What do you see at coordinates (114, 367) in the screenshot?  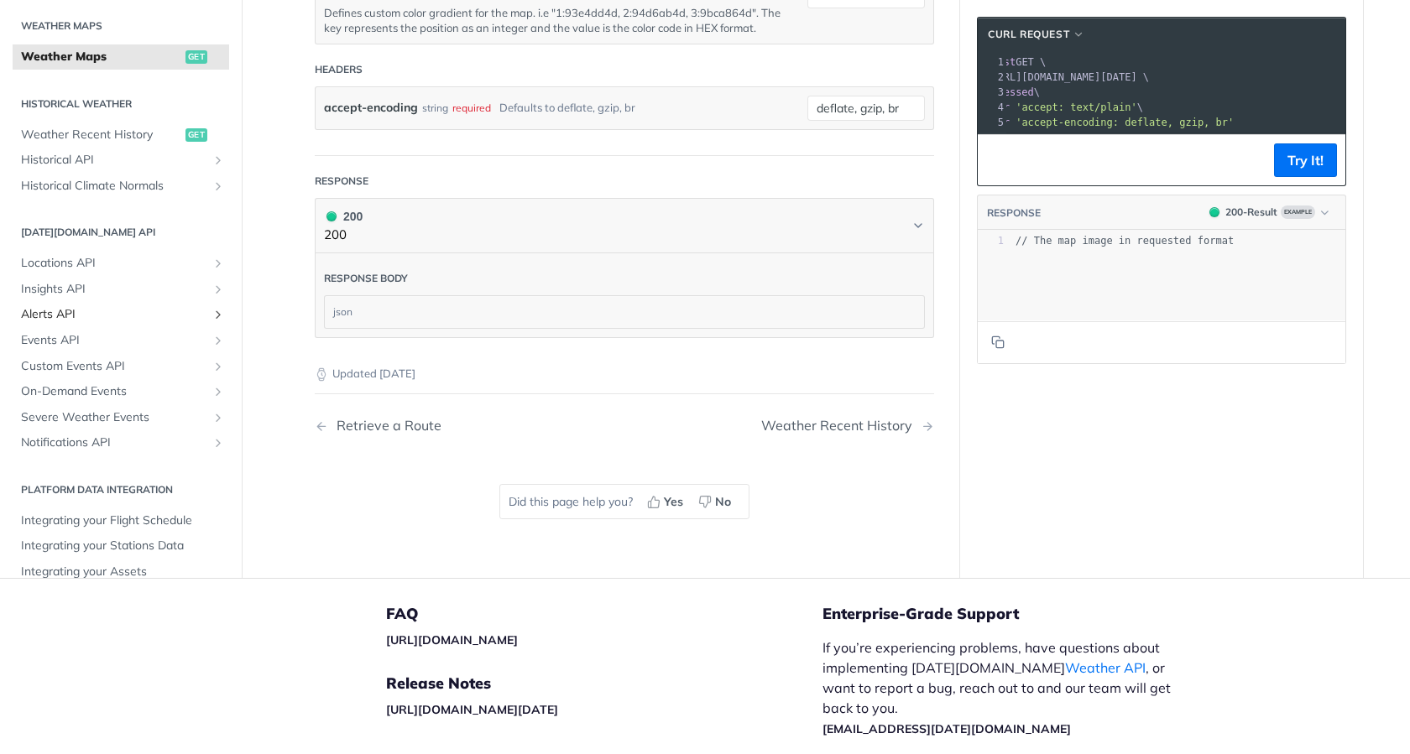 I see `span: Custom Events API` at bounding box center [114, 367].